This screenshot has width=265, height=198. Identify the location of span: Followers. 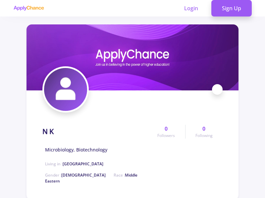
(166, 136).